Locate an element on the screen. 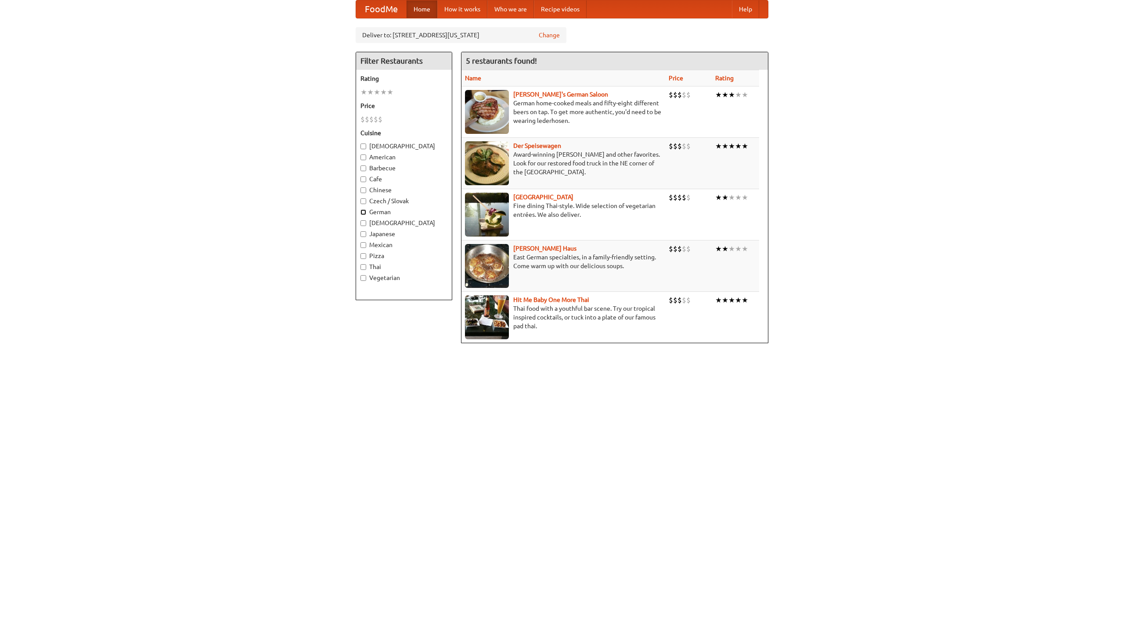 This screenshot has height=621, width=1124. label: Barbecue is located at coordinates (404, 168).